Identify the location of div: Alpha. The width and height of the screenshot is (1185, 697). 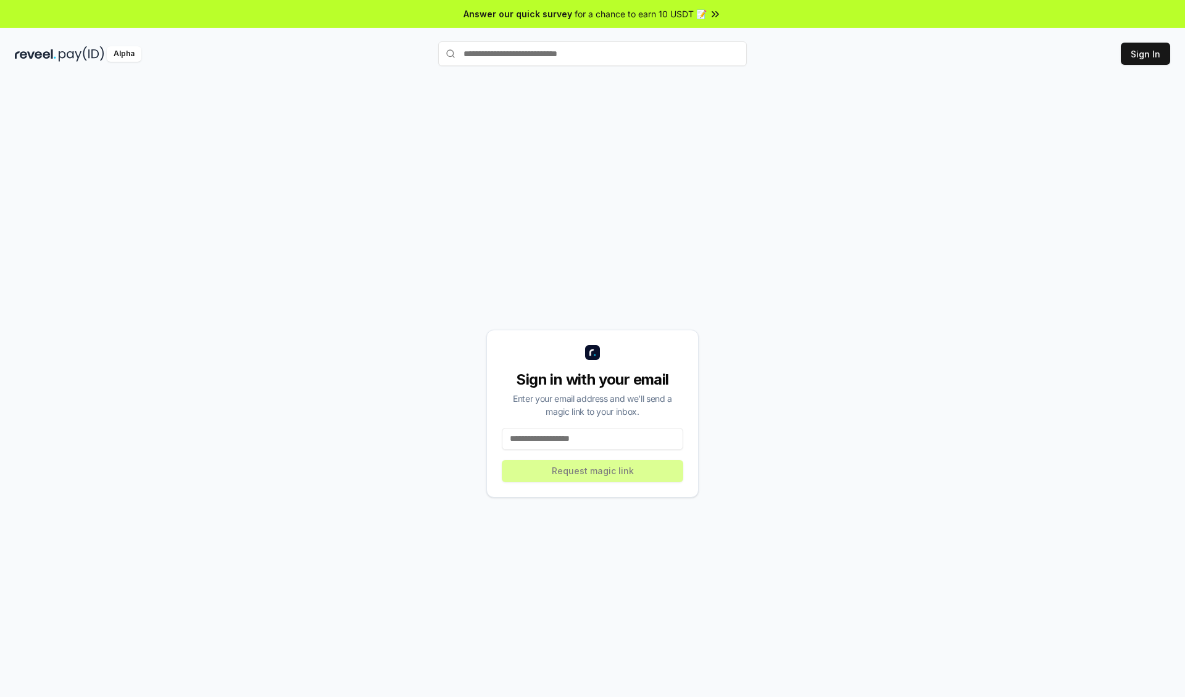
(124, 54).